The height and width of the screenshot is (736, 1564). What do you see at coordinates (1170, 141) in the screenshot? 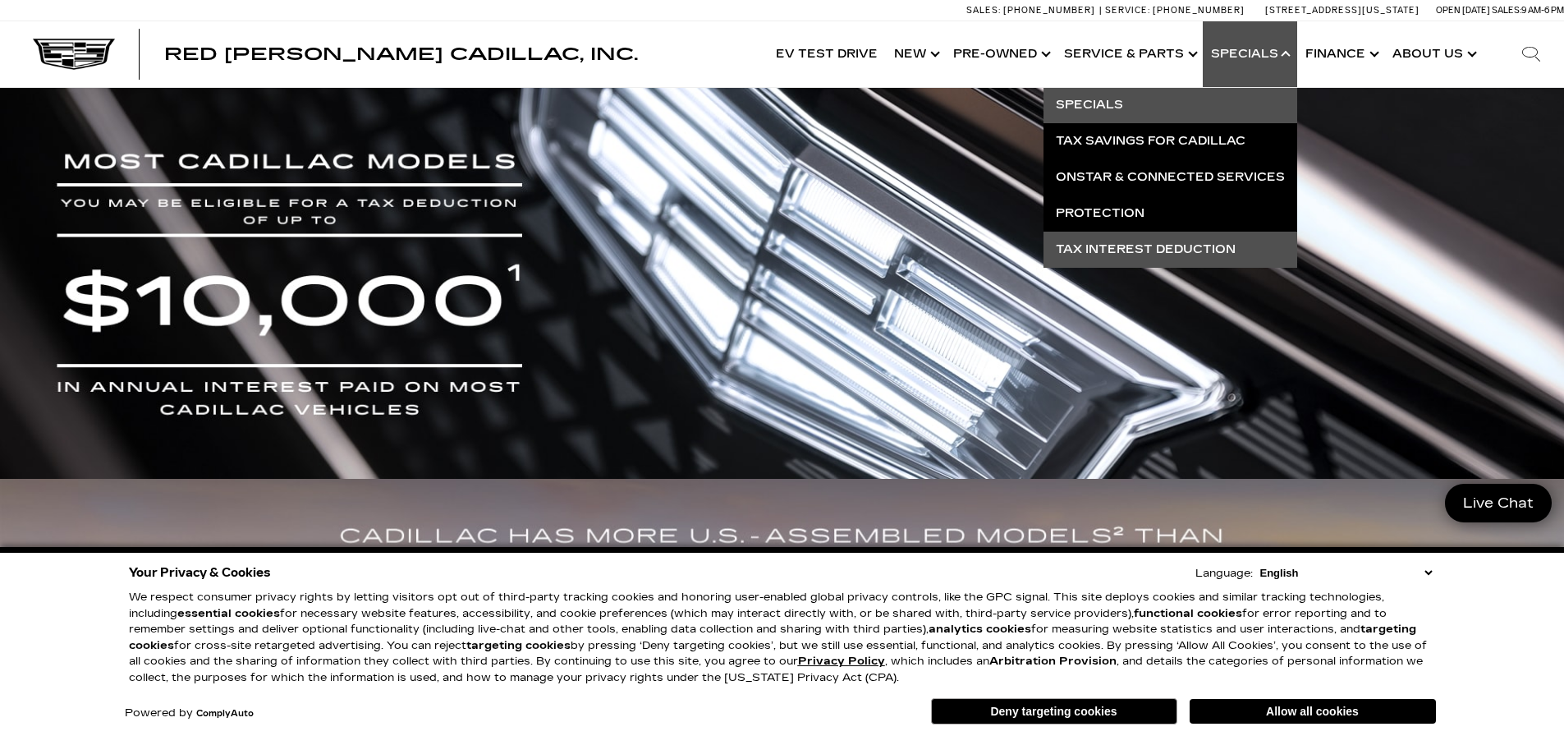
I see `a: Tax Savings for Cadillac` at bounding box center [1170, 141].